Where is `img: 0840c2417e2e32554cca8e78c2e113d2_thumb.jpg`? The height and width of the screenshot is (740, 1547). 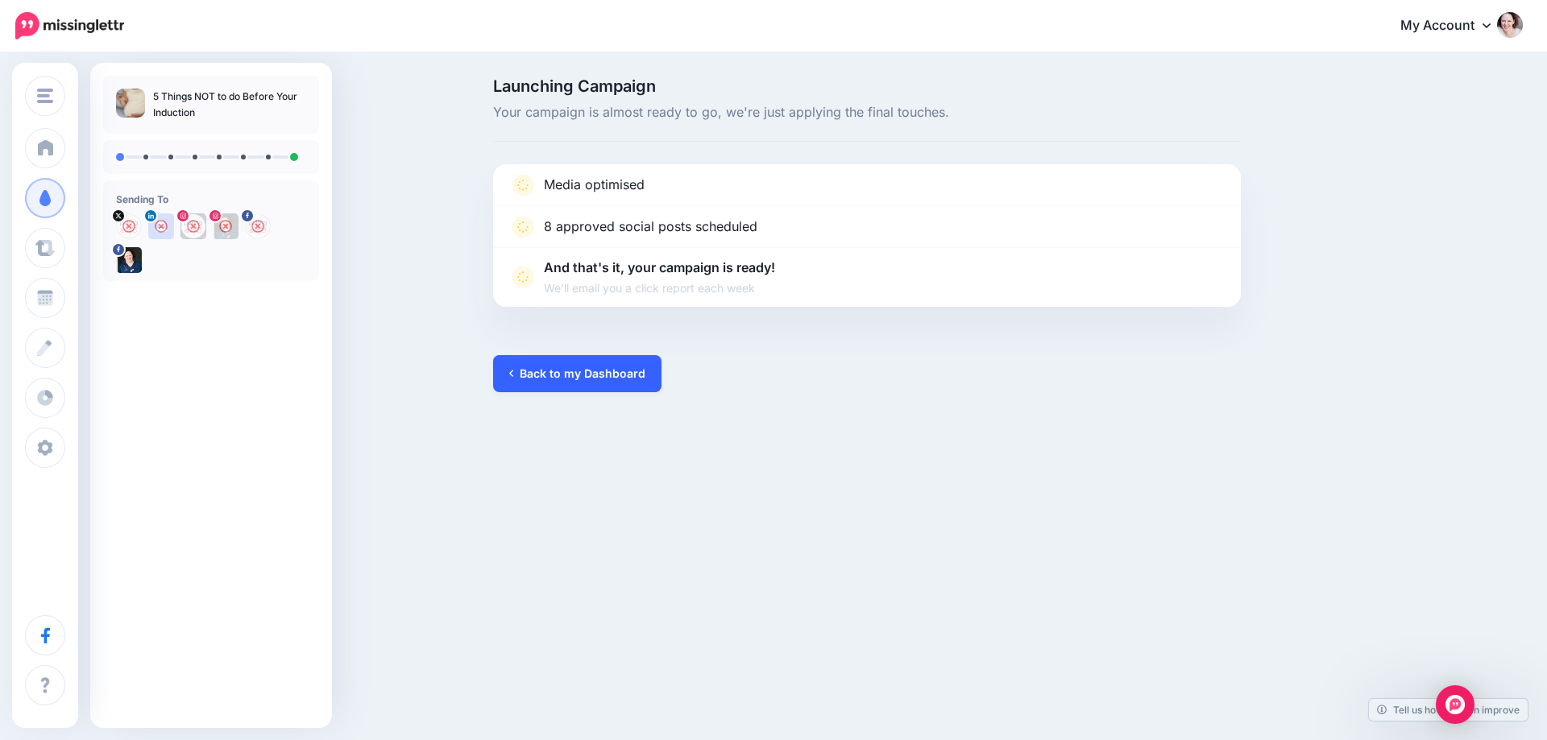 img: 0840c2417e2e32554cca8e78c2e113d2_thumb.jpg is located at coordinates (131, 103).